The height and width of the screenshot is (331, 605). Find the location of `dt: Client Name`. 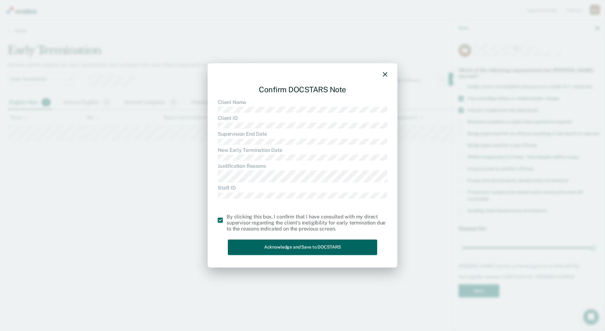

dt: Client Name is located at coordinates (303, 102).